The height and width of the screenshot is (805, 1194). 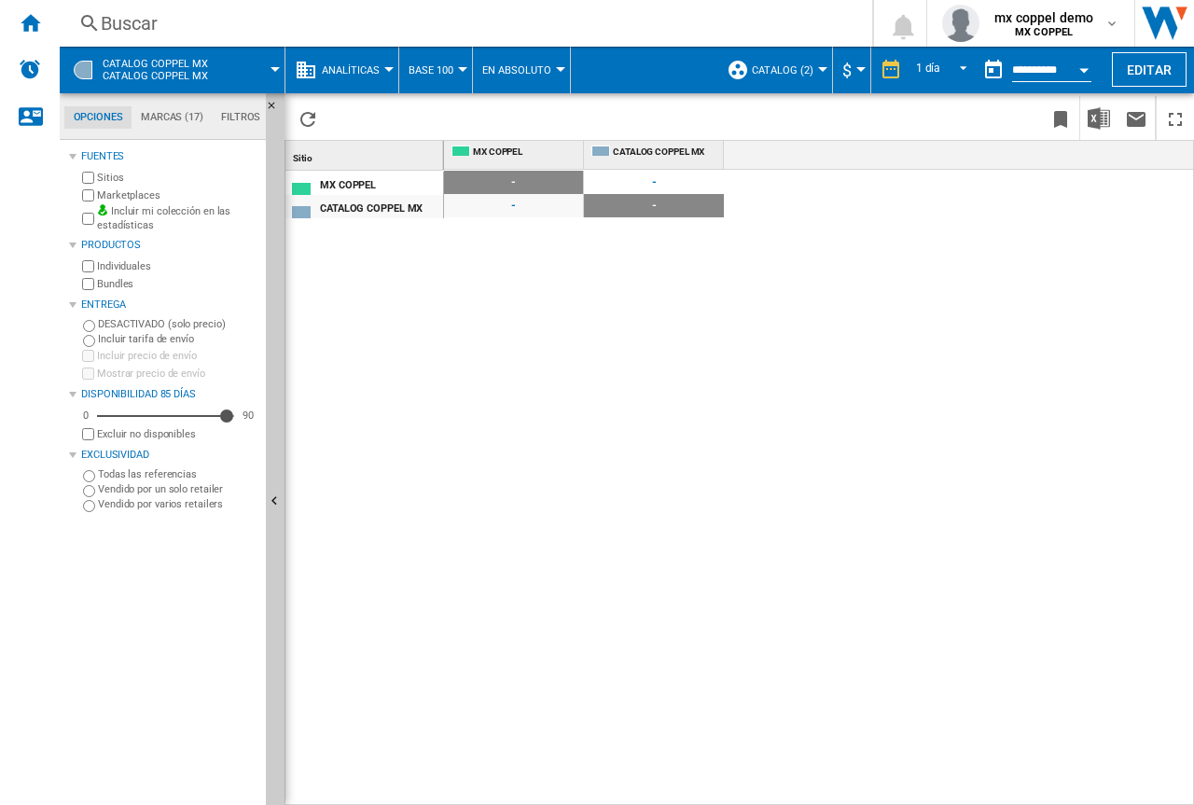 What do you see at coordinates (1150, 69) in the screenshot?
I see `button: Editar` at bounding box center [1150, 69].